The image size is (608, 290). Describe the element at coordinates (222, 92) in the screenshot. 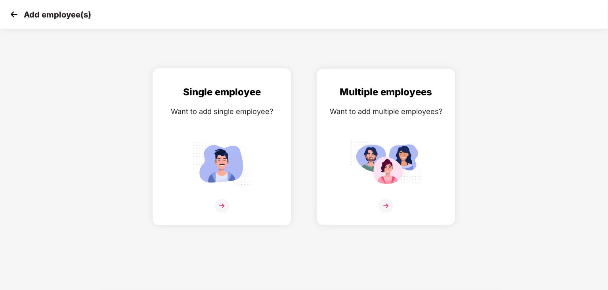

I see `div: Single employee` at that location.